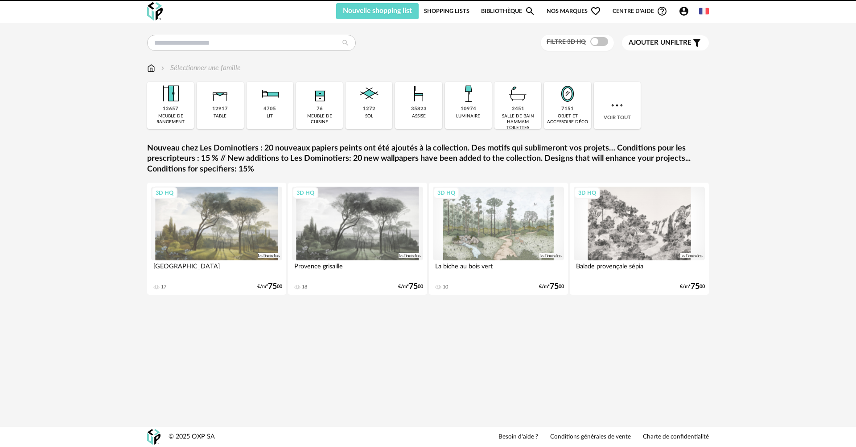 This screenshot has width=856, height=447. Describe the element at coordinates (676, 437) in the screenshot. I see `a: Charte de confidentialité` at that location.